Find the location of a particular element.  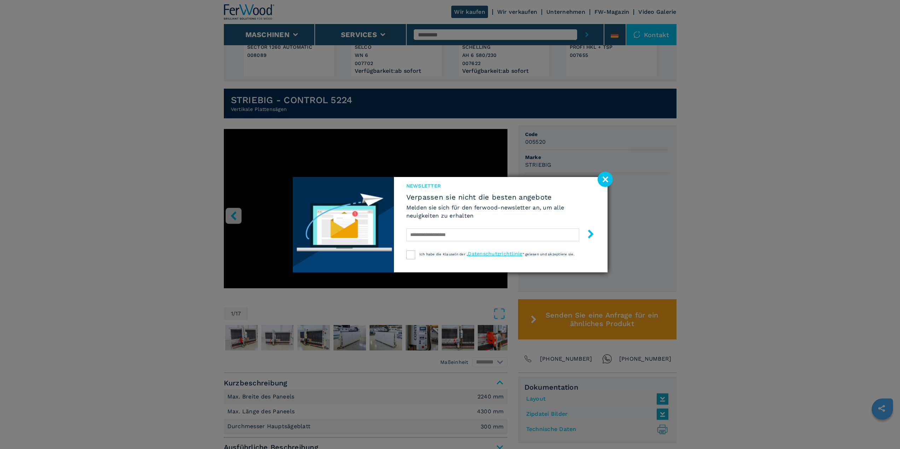

span: Datenschutzrichtlinie is located at coordinates (495, 254).